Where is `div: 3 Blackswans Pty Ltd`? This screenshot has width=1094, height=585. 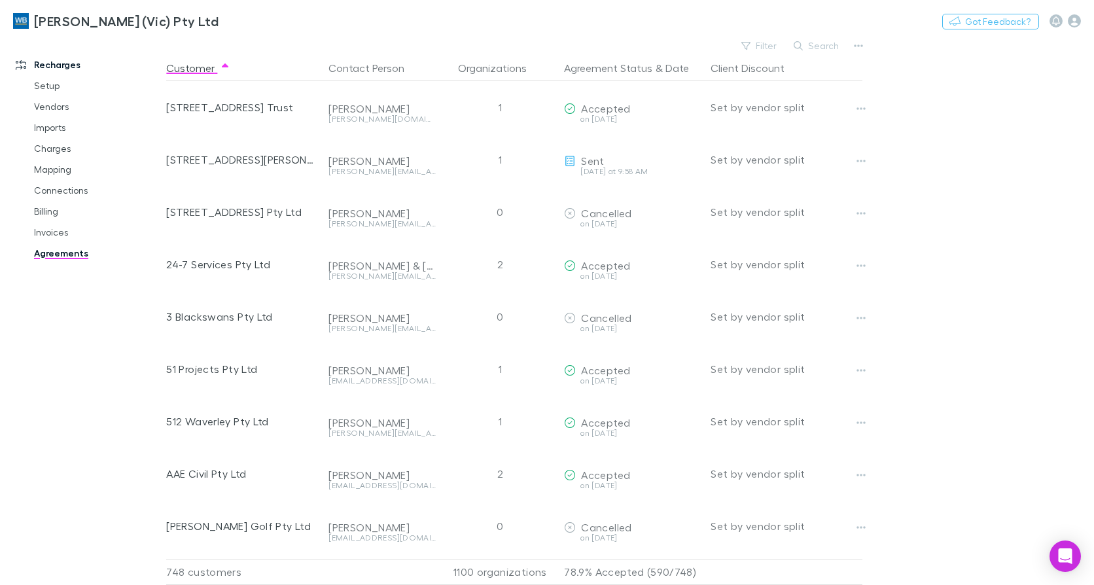
div: 3 Blackswans Pty Ltd is located at coordinates (242, 317).